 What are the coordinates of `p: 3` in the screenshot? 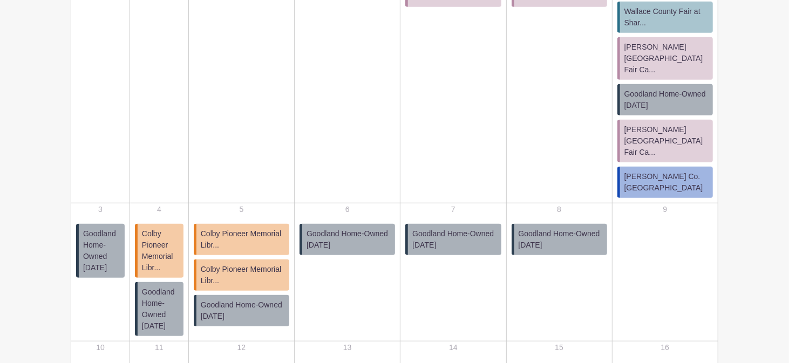 It's located at (100, 209).